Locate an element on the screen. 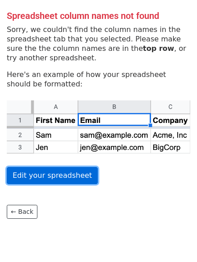 This screenshot has width=197, height=262. a: Edit your spreadsheet is located at coordinates (52, 175).